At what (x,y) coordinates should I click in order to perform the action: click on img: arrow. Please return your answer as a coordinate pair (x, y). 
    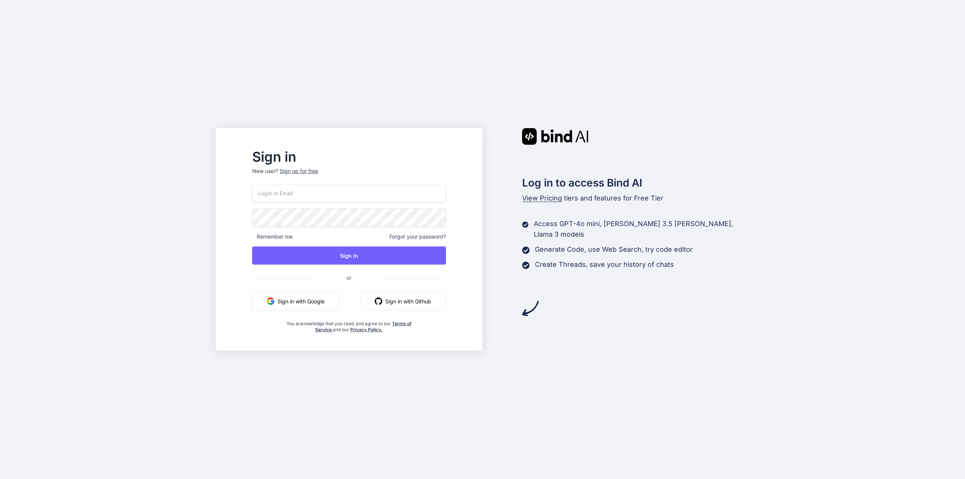
    Looking at the image, I should click on (530, 308).